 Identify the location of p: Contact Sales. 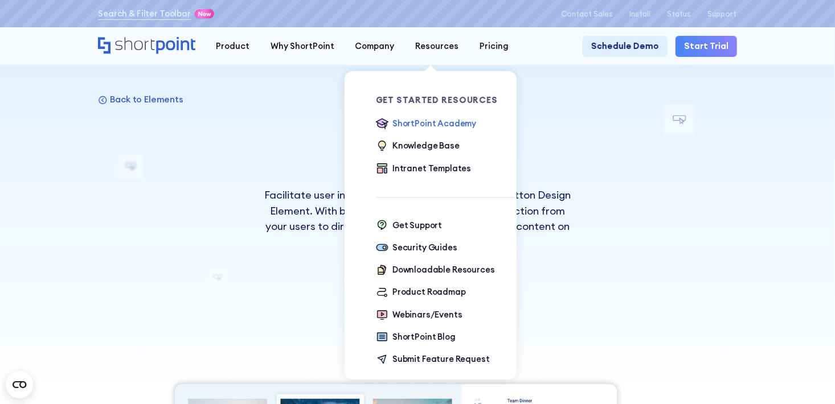
(586, 14).